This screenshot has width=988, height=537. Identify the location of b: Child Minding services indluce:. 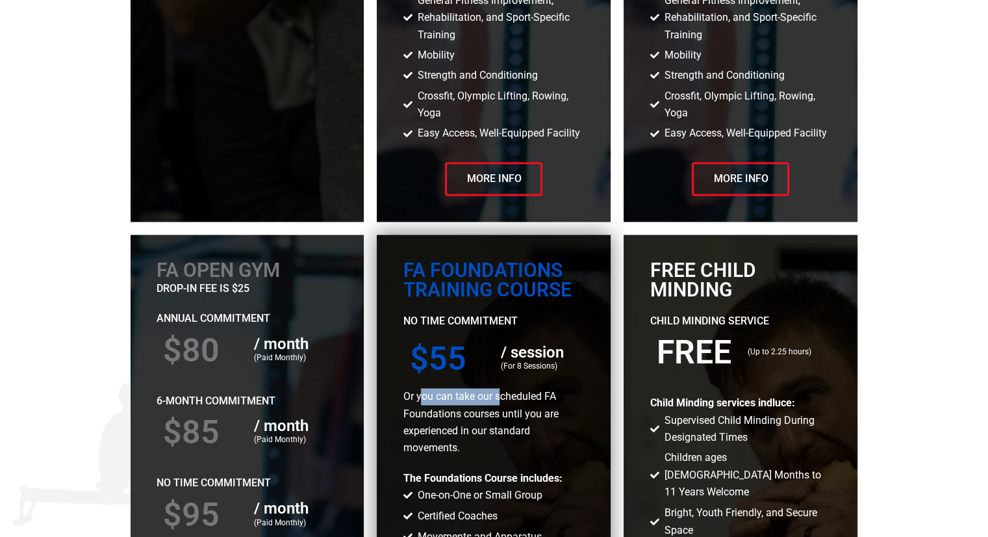
(722, 402).